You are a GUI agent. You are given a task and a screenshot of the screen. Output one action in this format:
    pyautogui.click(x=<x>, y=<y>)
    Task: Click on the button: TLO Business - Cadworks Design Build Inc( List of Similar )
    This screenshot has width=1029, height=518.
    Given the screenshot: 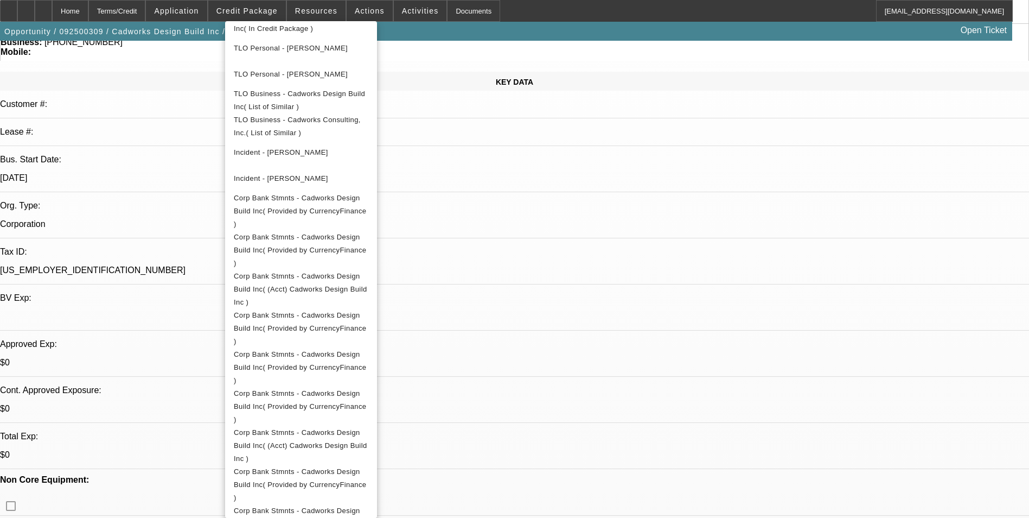 What is the action you would take?
    pyautogui.click(x=301, y=100)
    